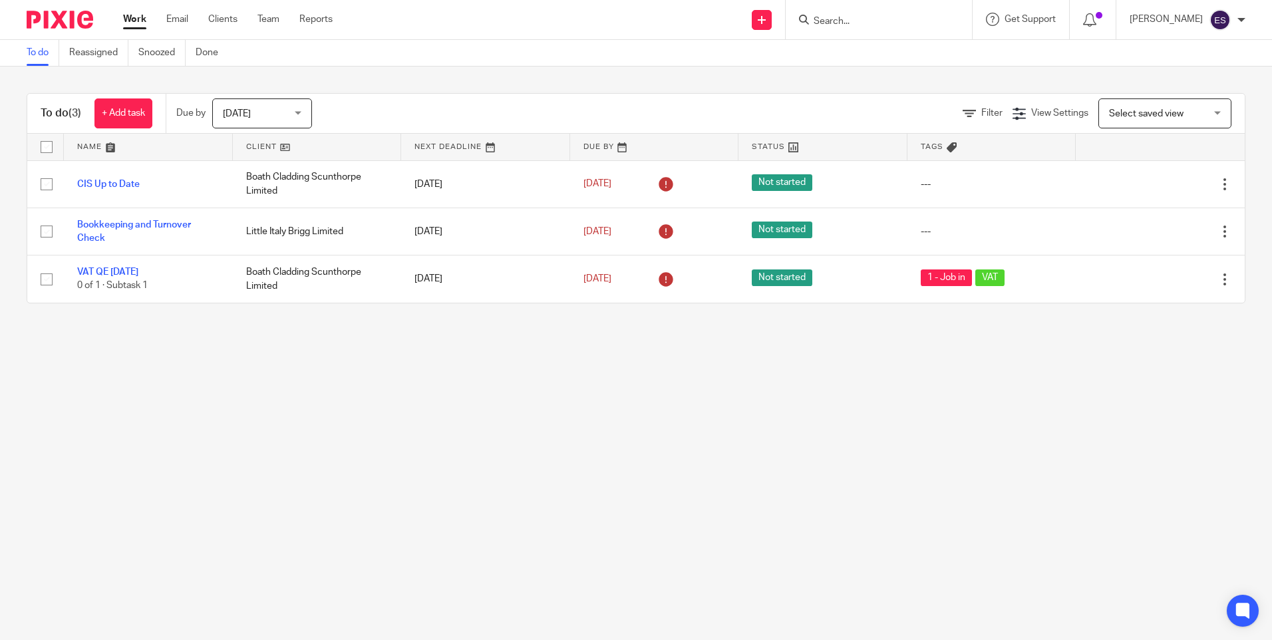 The height and width of the screenshot is (640, 1272). I want to click on span: Tags, so click(932, 146).